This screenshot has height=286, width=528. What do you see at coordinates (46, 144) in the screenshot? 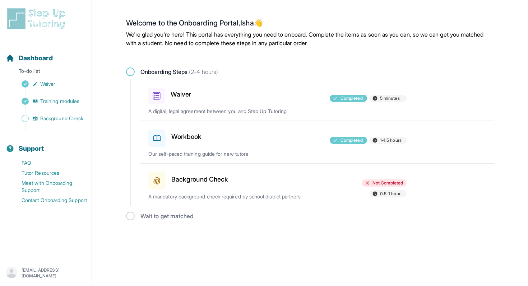
I see `button: Support` at bounding box center [46, 144].